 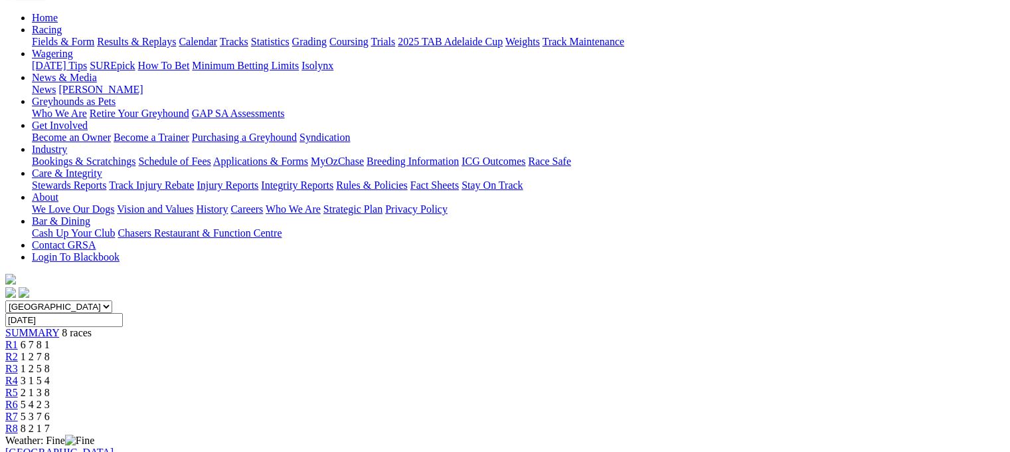 What do you see at coordinates (61, 220) in the screenshot?
I see `a: Bar & Dining` at bounding box center [61, 220].